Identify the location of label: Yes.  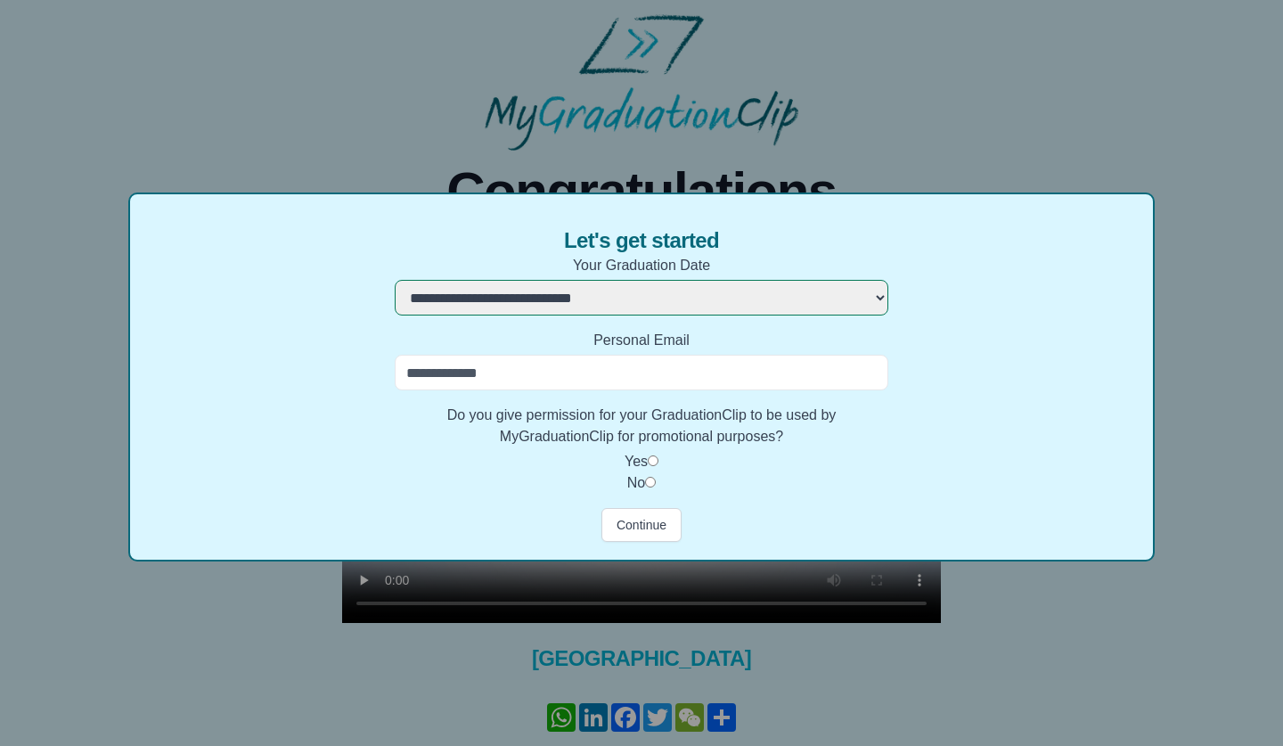
(636, 461).